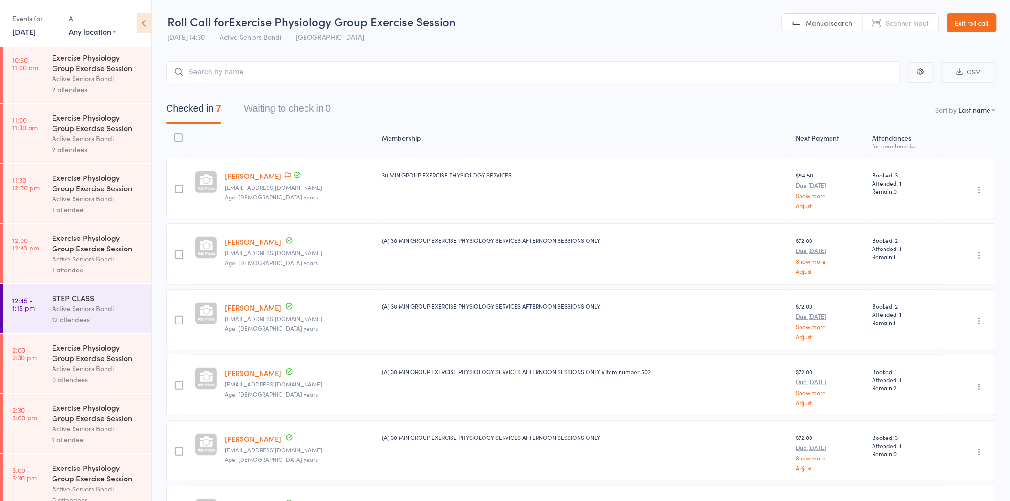 The image size is (1010, 501). Describe the element at coordinates (975, 110) in the screenshot. I see `div: Last name` at that location.